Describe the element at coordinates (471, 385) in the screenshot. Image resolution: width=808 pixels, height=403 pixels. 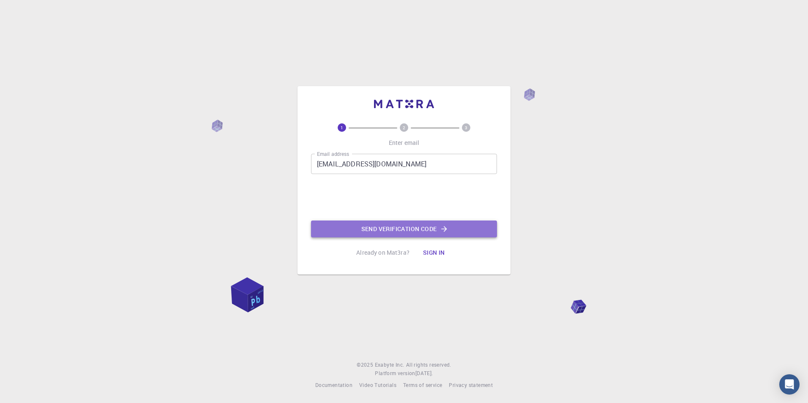
I see `span: Privacy statement` at that location.